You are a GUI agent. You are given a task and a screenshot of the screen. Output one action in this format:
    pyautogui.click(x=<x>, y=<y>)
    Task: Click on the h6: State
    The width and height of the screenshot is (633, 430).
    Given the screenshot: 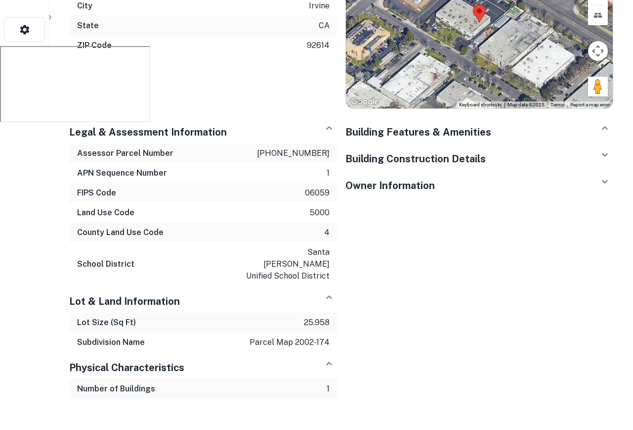 What is the action you would take?
    pyautogui.click(x=88, y=26)
    